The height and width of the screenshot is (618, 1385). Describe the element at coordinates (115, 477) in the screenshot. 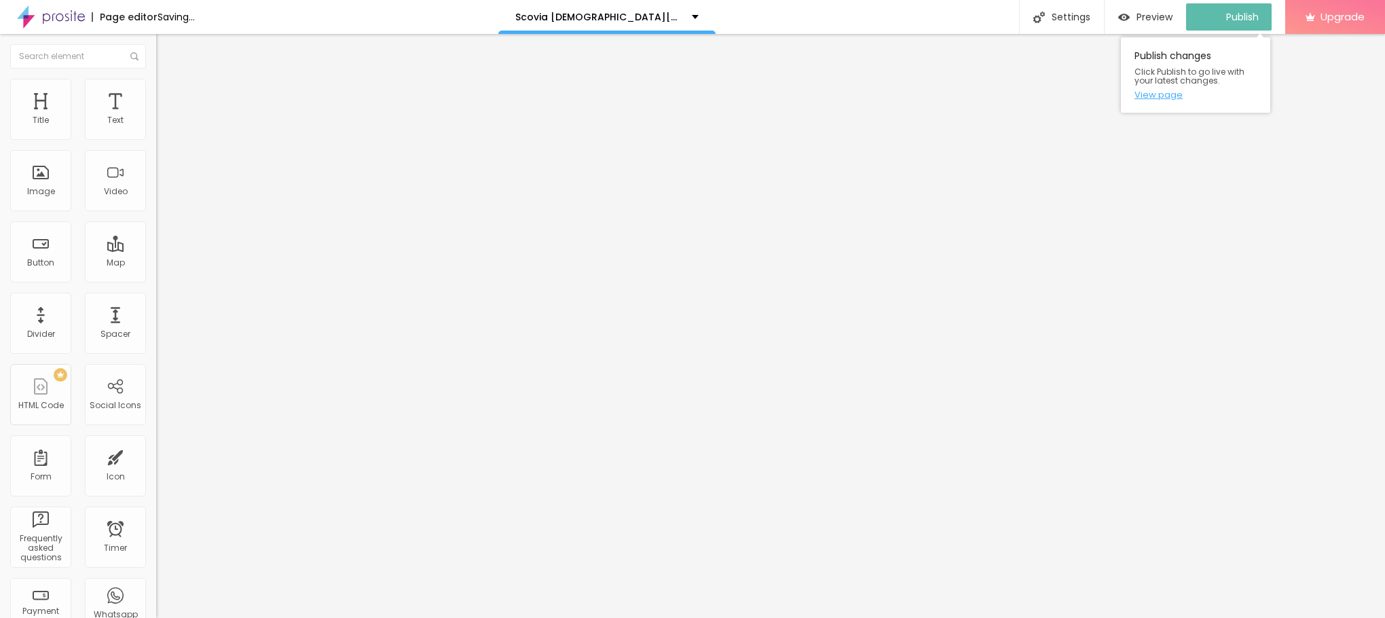

I see `div: Icon` at that location.